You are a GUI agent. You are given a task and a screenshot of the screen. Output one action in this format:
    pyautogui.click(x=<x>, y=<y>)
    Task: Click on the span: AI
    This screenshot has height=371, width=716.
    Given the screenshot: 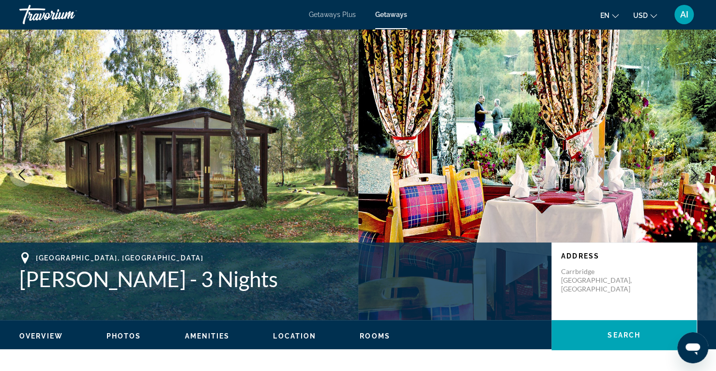 What is the action you would take?
    pyautogui.click(x=684, y=15)
    